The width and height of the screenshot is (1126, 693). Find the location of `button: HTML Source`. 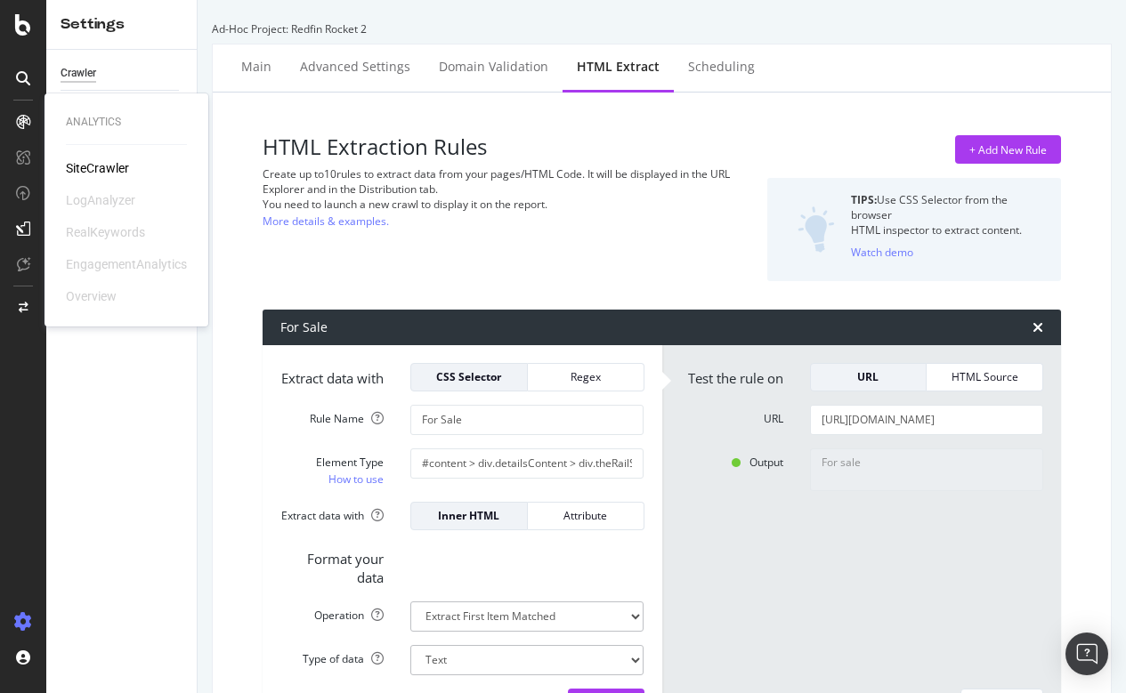

button: HTML Source is located at coordinates (984, 377).